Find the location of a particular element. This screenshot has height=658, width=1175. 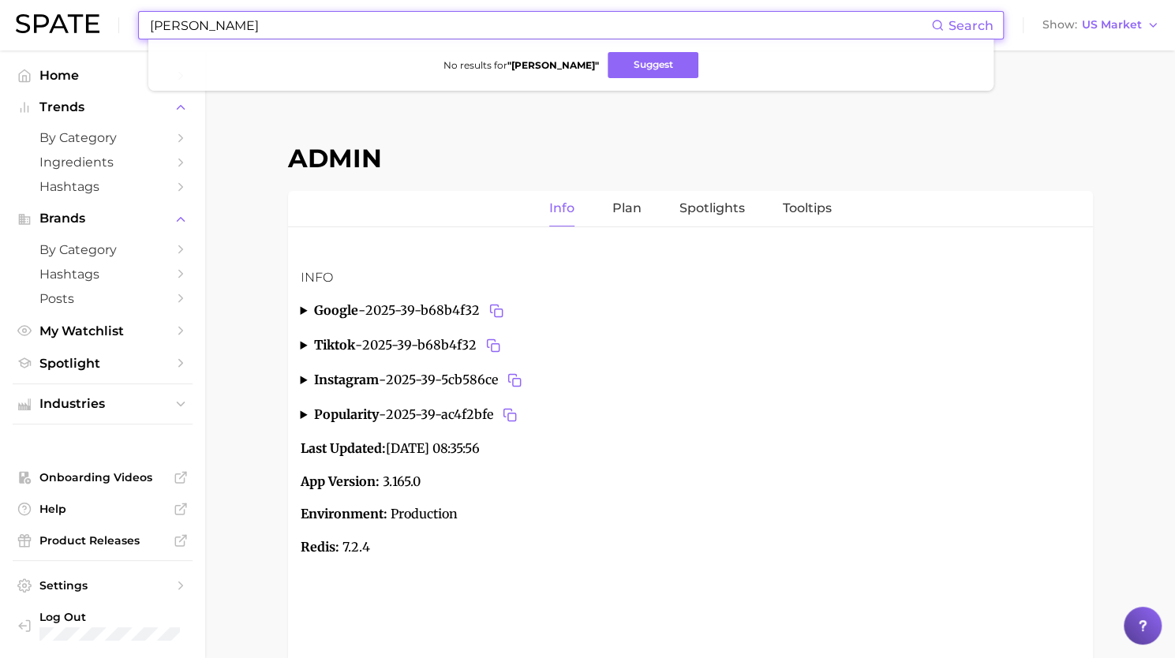

summary: tiktok-2025-39-b68b4f32Copy 2025-39-b68b4f32 to clipboard is located at coordinates (691, 346).